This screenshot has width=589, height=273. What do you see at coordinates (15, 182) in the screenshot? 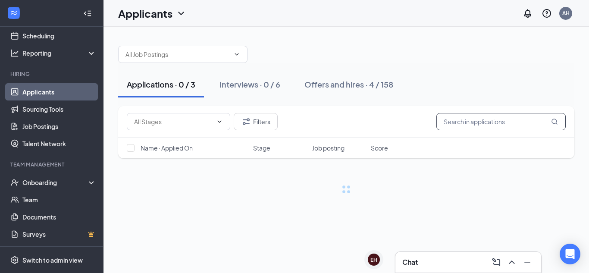
I see `svg: UserCheck` at bounding box center [15, 182].